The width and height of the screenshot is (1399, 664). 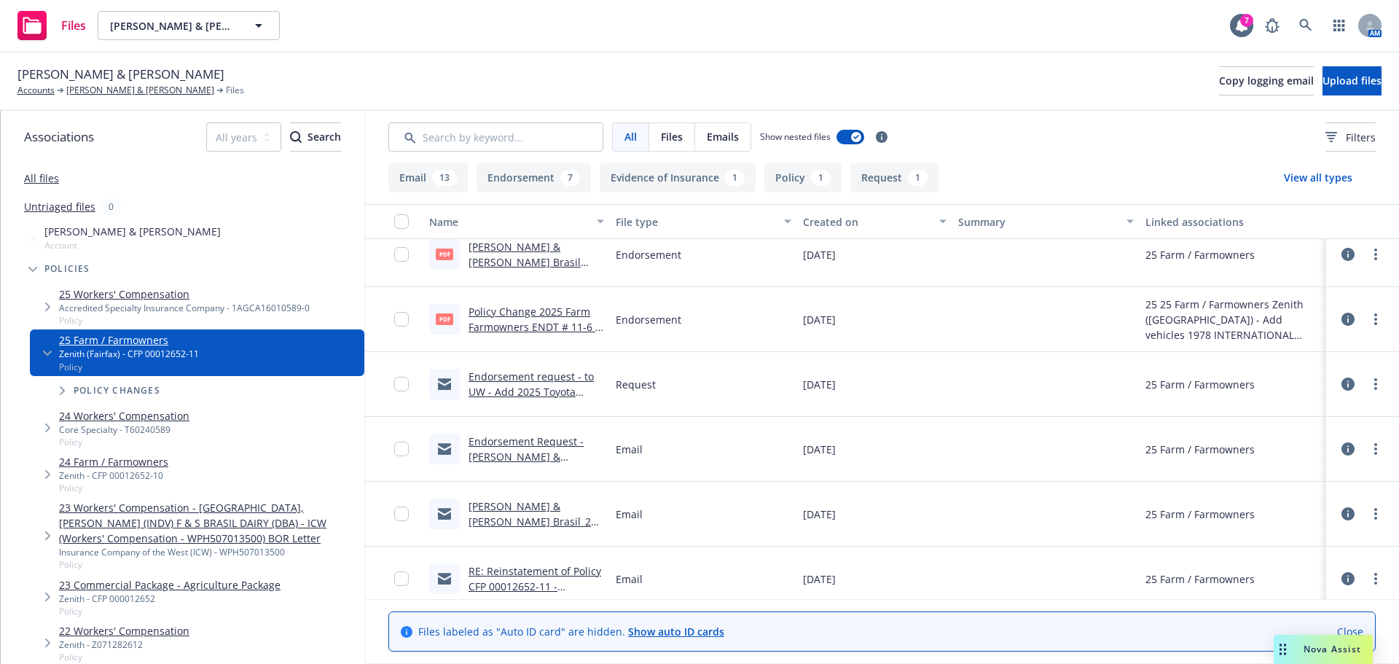 I want to click on input: Search by keyword..., so click(x=496, y=137).